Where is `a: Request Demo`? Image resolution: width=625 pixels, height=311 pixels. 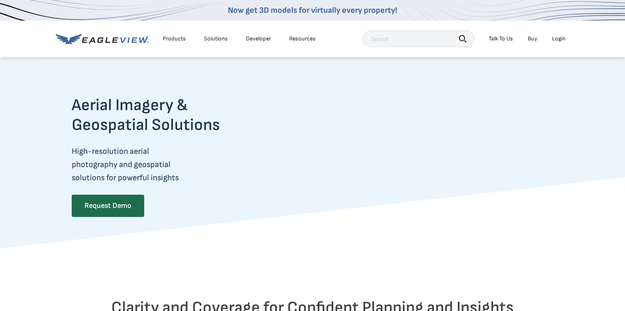 a: Request Demo is located at coordinates (108, 206).